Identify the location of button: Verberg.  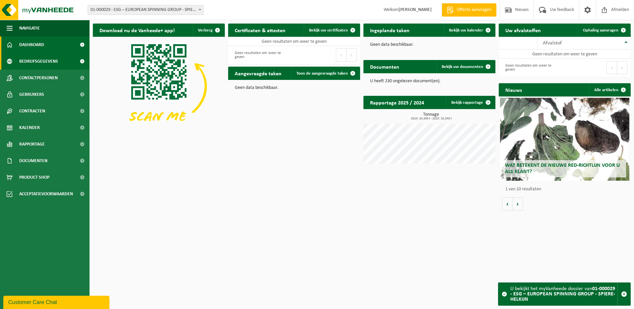
(208, 30).